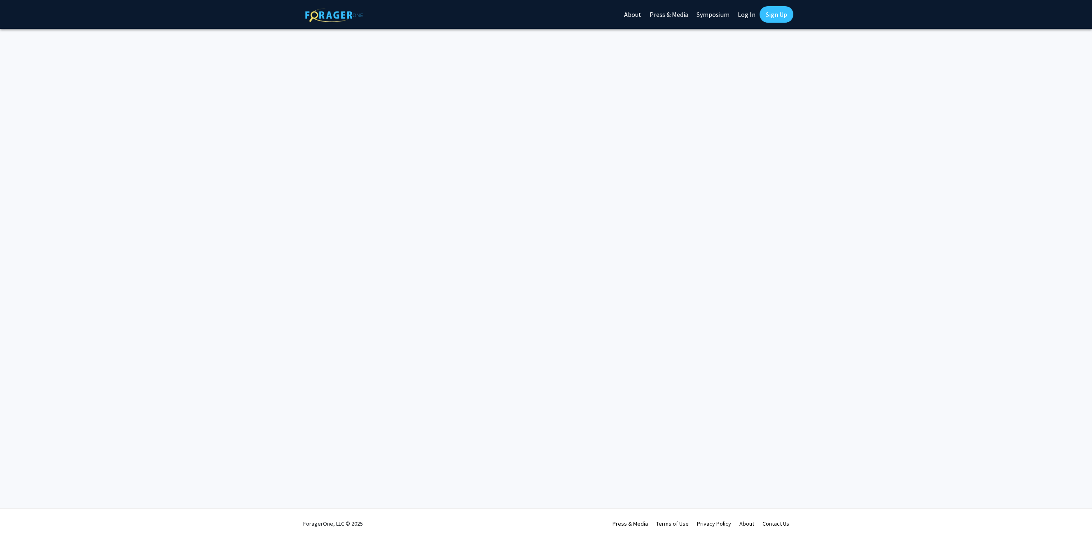  What do you see at coordinates (334, 15) in the screenshot?
I see `img: ForagerOne Logo` at bounding box center [334, 15].